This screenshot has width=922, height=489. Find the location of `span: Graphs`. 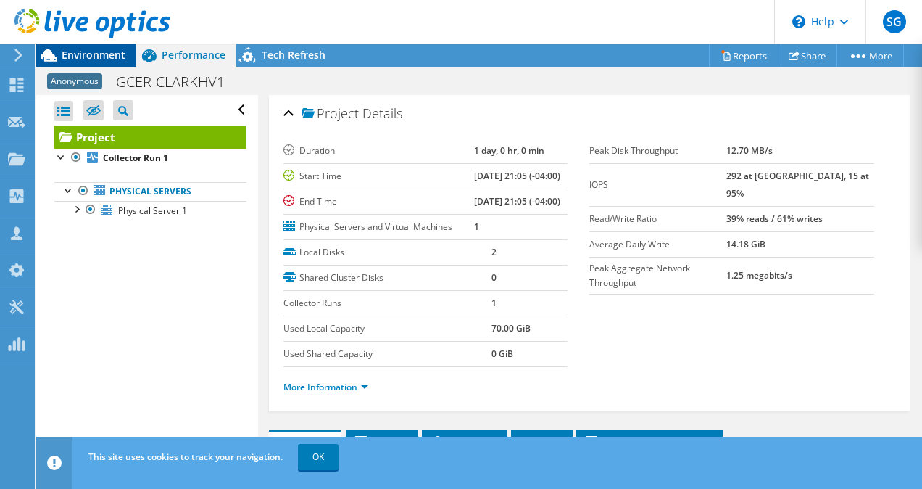

span: Graphs is located at coordinates (305, 441).